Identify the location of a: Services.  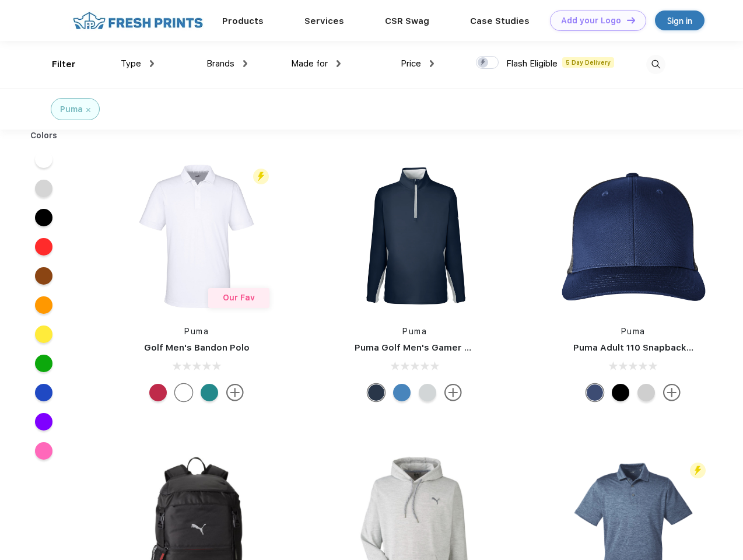
(324, 21).